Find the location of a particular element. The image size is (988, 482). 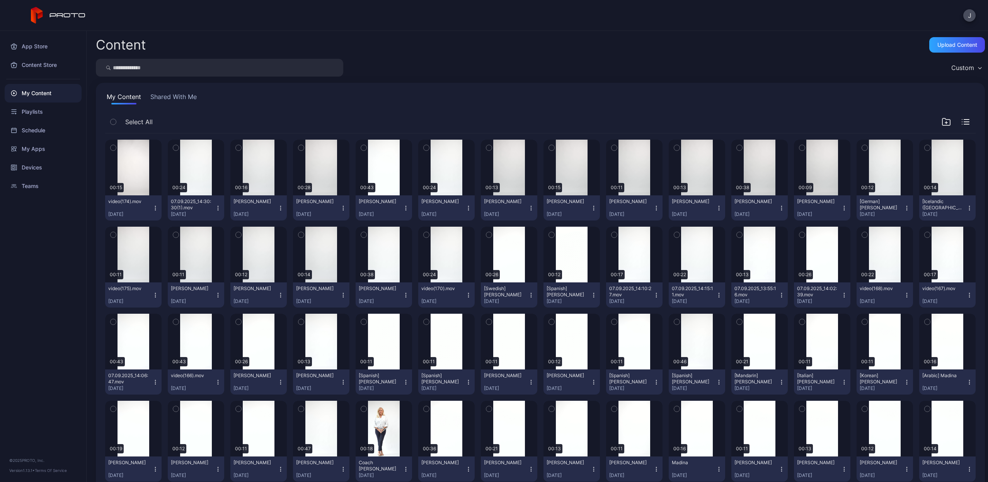

div: Jennie Blumenthal is located at coordinates (631, 201).